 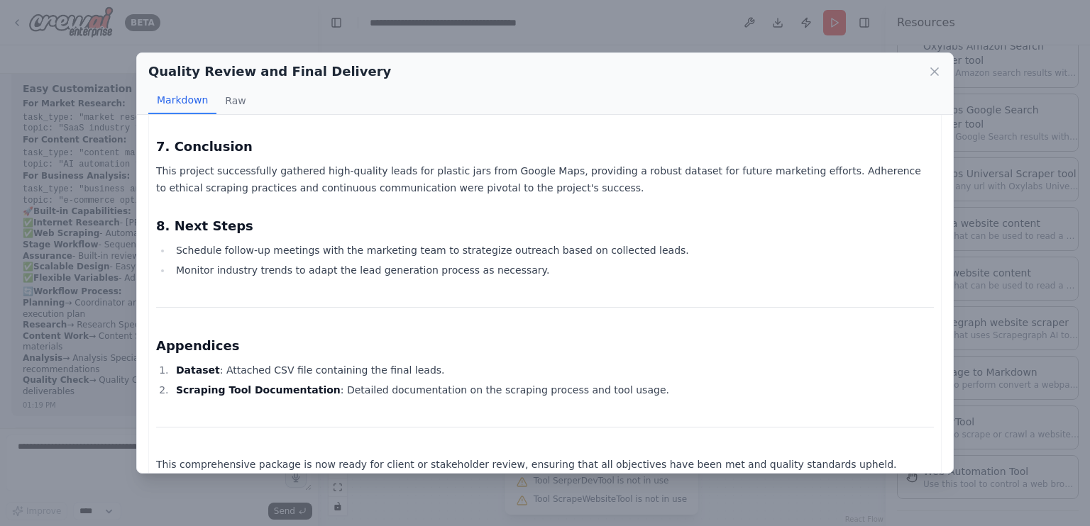 I want to click on li: Monitor industry trends to adapt the lead generation process as necessary., so click(x=553, y=270).